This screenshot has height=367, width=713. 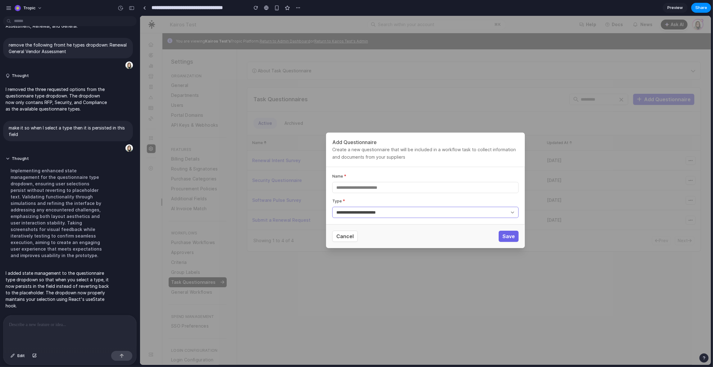 I want to click on button: Cancel, so click(x=205, y=220).